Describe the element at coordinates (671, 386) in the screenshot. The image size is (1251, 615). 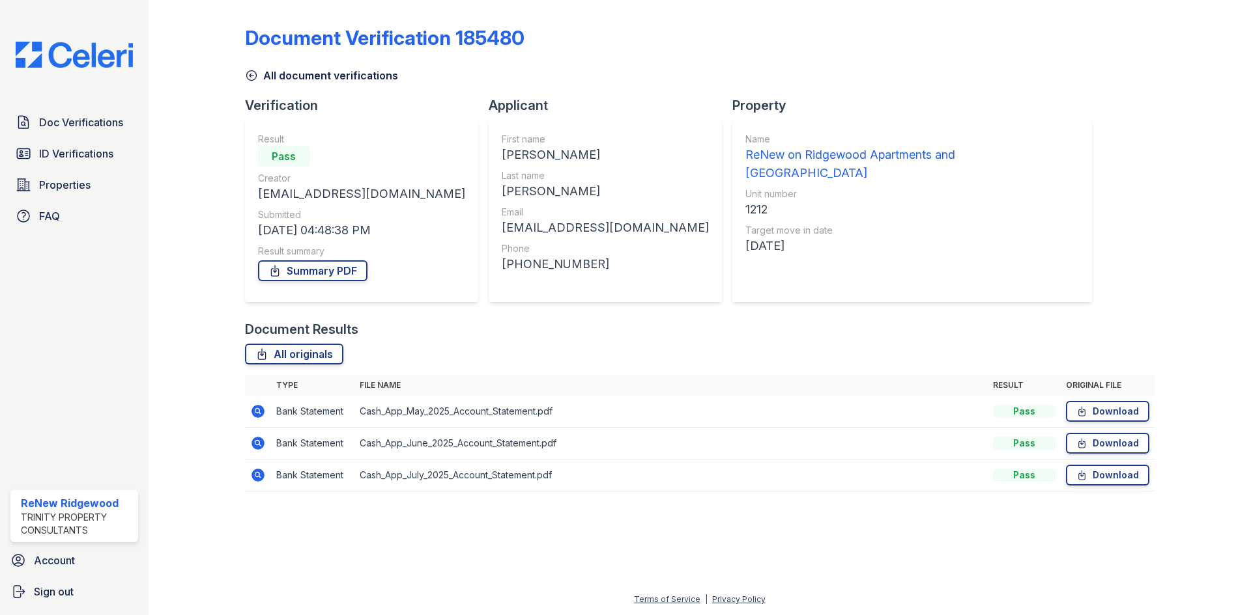
I see `th: File name` at that location.